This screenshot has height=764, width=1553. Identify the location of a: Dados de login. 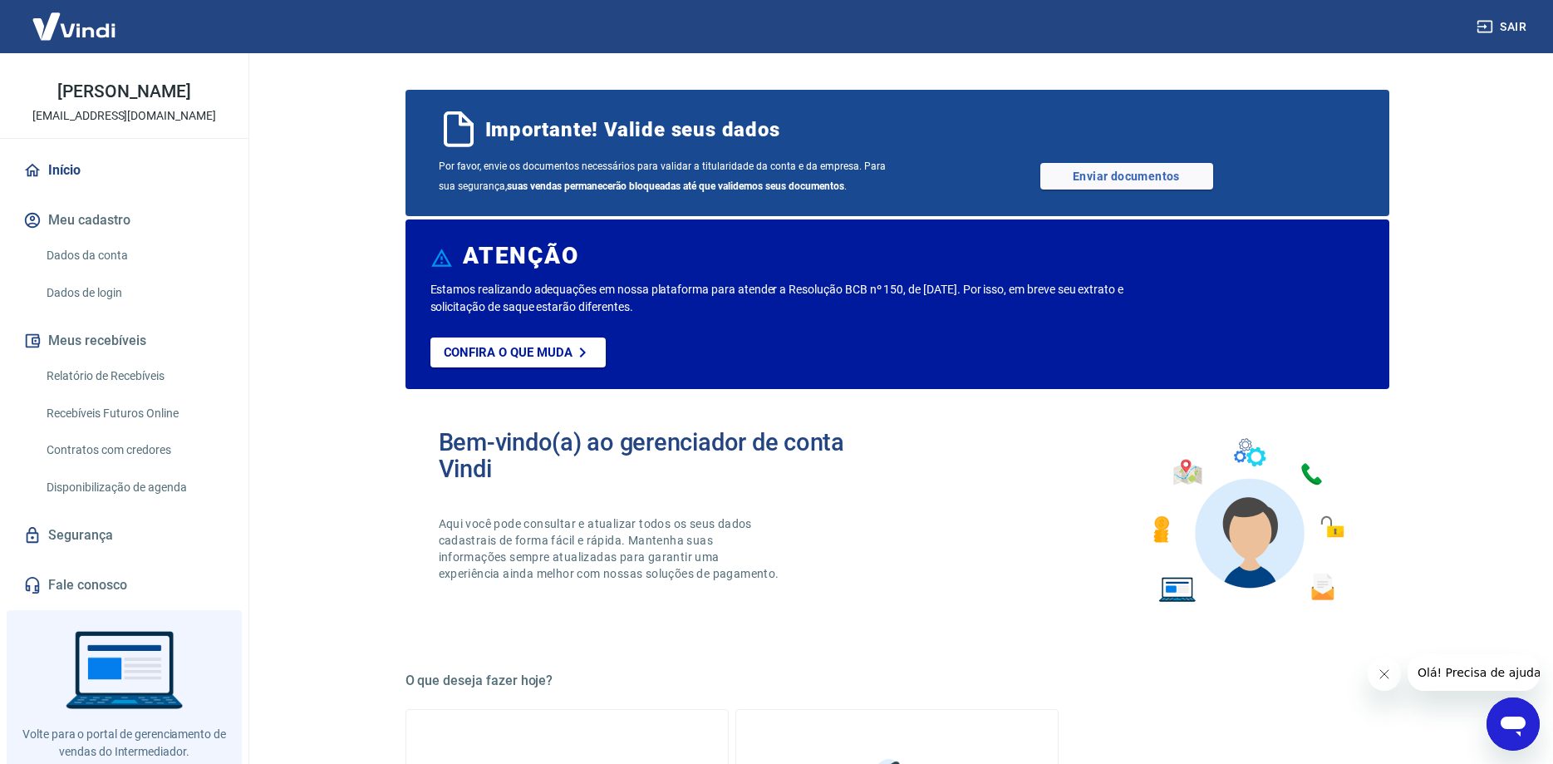
(134, 293).